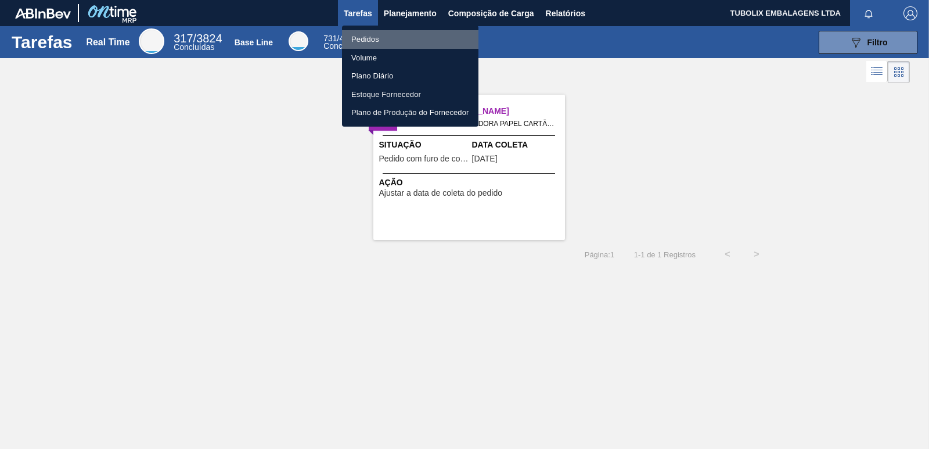 Image resolution: width=929 pixels, height=449 pixels. What do you see at coordinates (410, 76) in the screenshot?
I see `li: Plano Diário` at bounding box center [410, 76].